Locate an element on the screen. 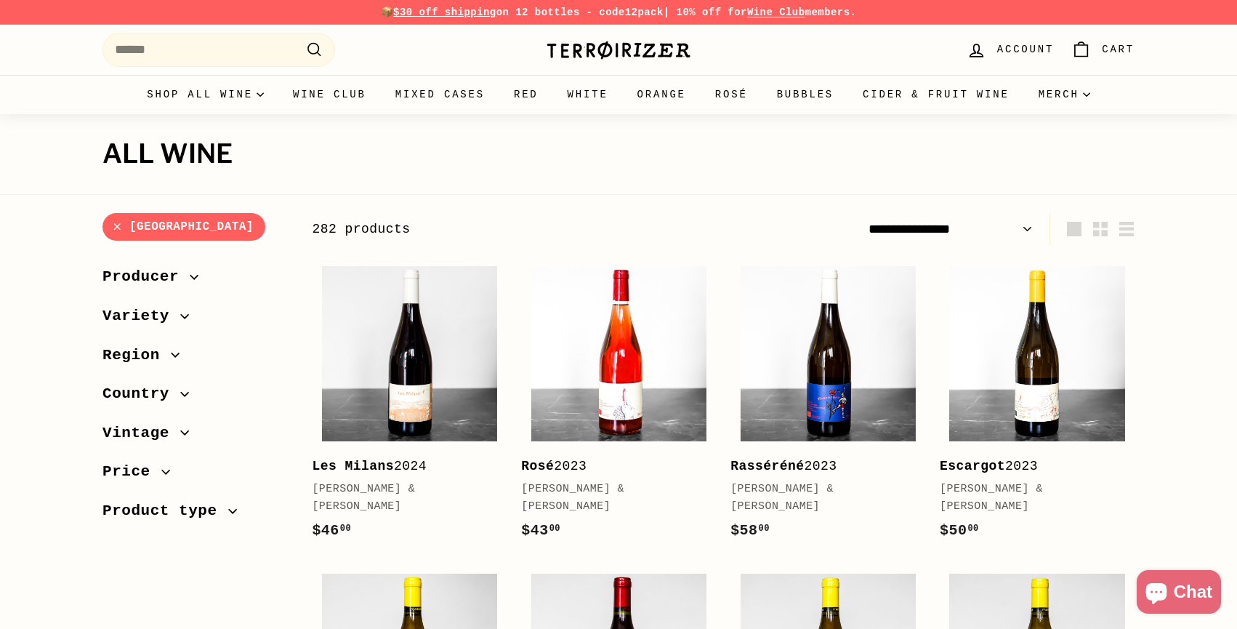 This screenshot has height=629, width=1237. button: Country is located at coordinates (195, 398).